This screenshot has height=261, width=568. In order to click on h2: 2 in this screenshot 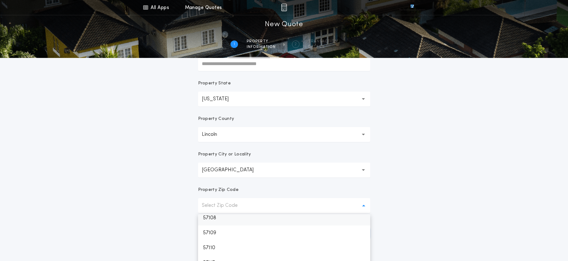, I will do `click(295, 44)`.